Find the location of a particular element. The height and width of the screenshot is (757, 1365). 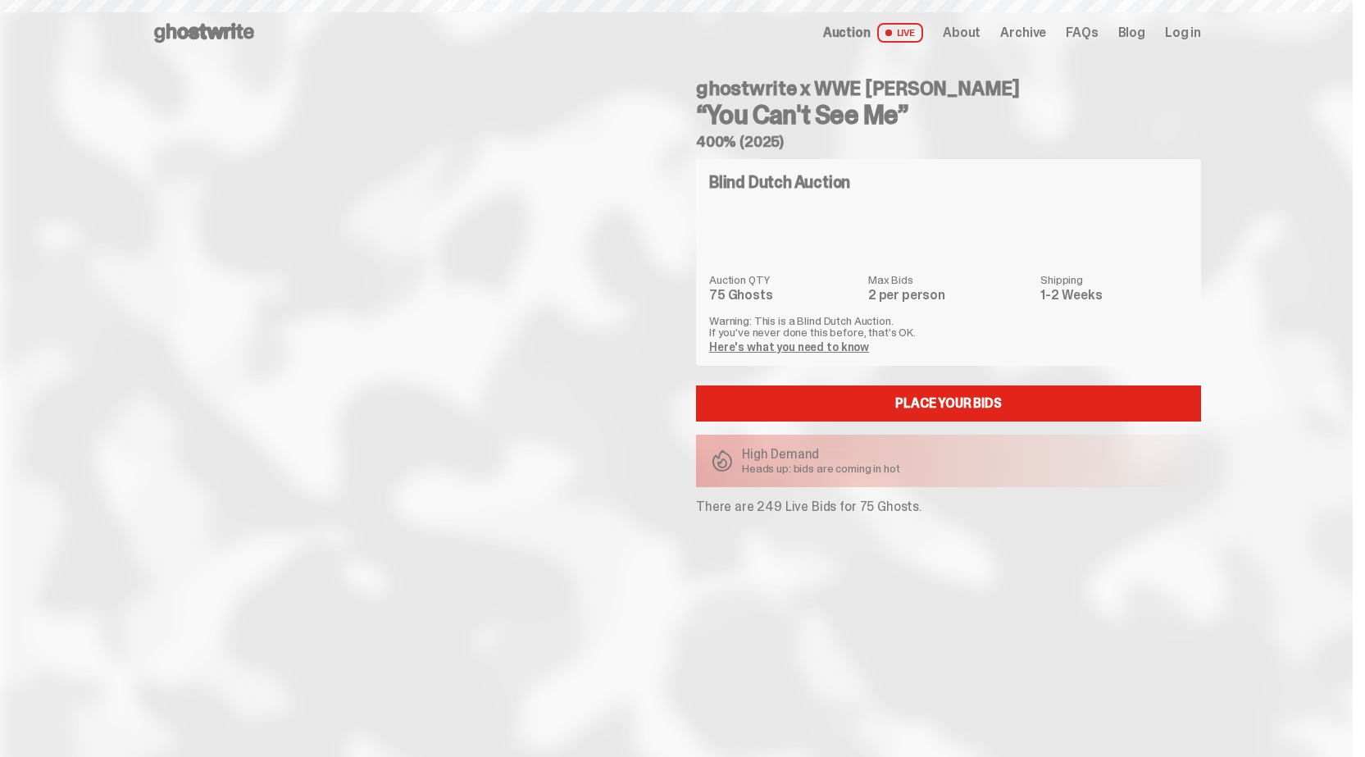

p: High Demand is located at coordinates (821, 454).